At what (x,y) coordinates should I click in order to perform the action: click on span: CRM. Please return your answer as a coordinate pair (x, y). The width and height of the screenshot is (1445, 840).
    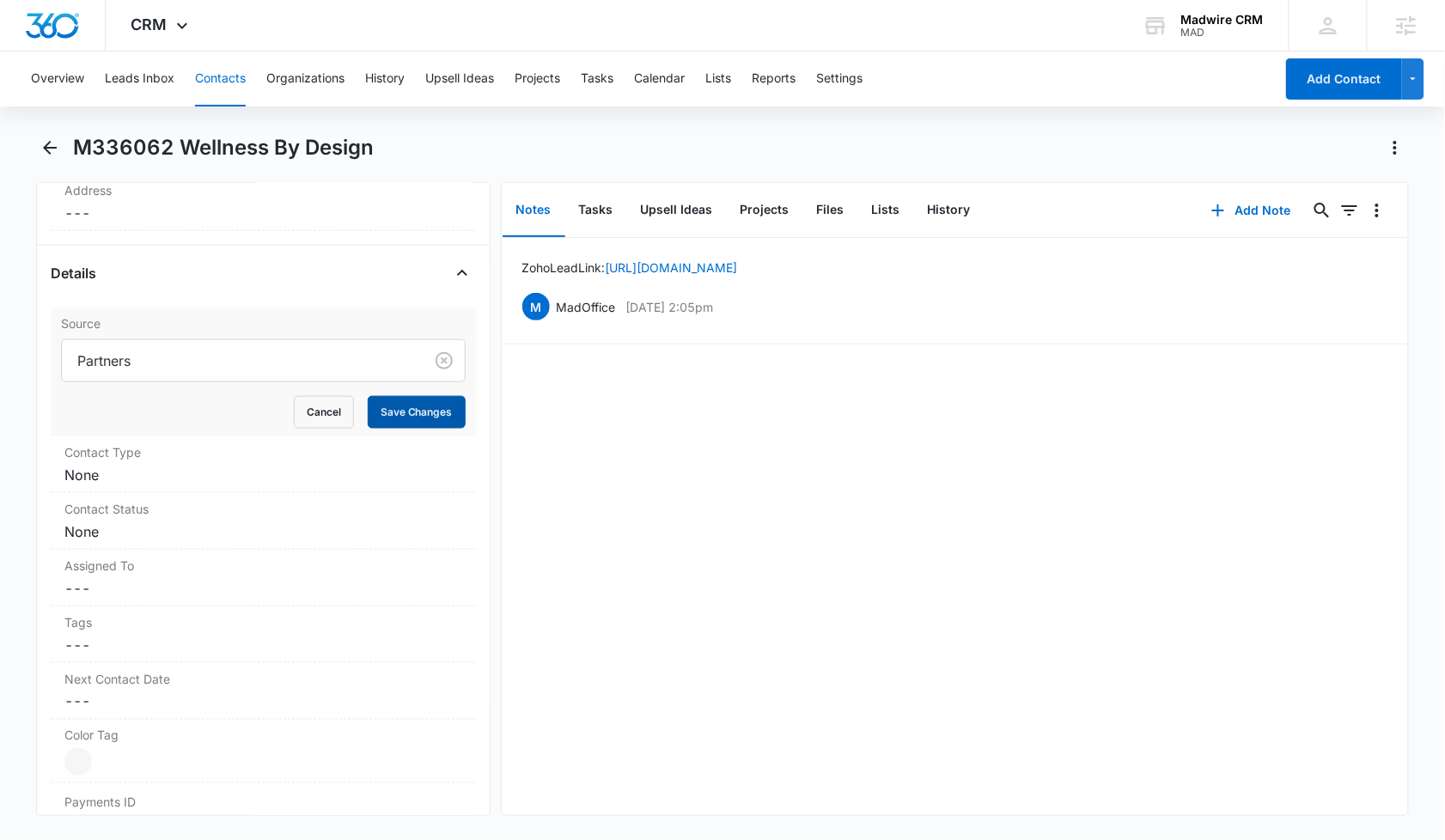
    Looking at the image, I should click on (149, 24).